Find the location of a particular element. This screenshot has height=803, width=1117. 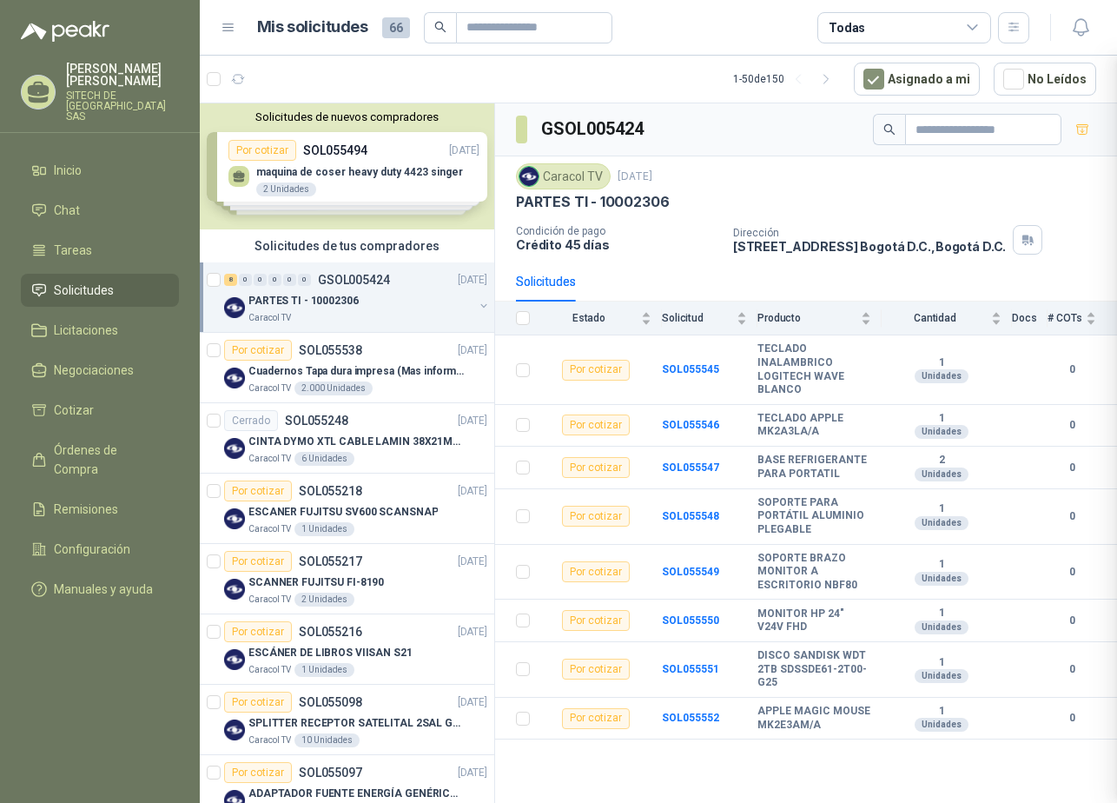

span: Remisiones is located at coordinates (86, 509).